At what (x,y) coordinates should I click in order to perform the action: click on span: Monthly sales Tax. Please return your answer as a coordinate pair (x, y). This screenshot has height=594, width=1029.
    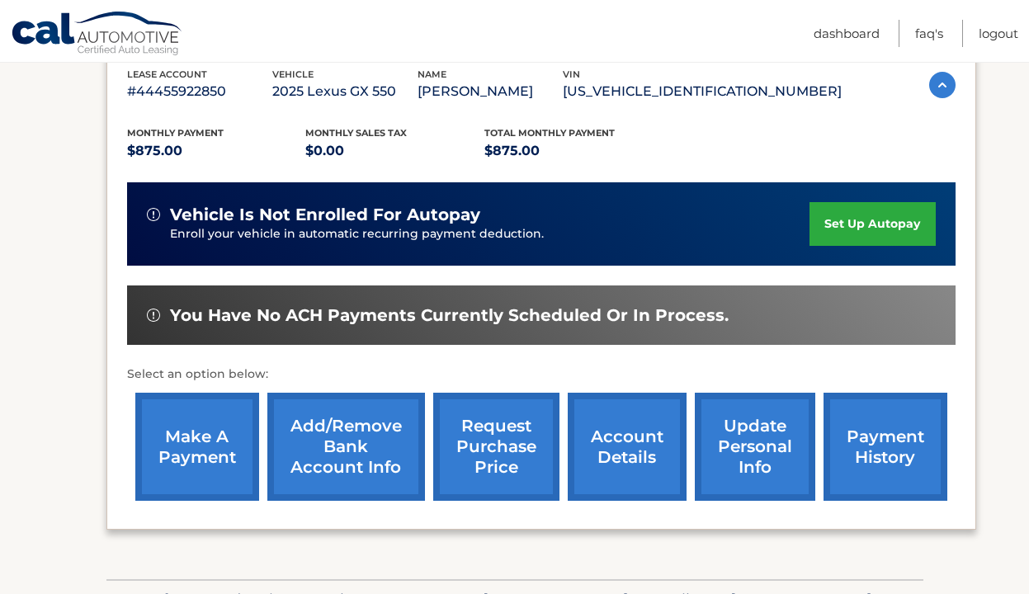
    Looking at the image, I should click on (356, 133).